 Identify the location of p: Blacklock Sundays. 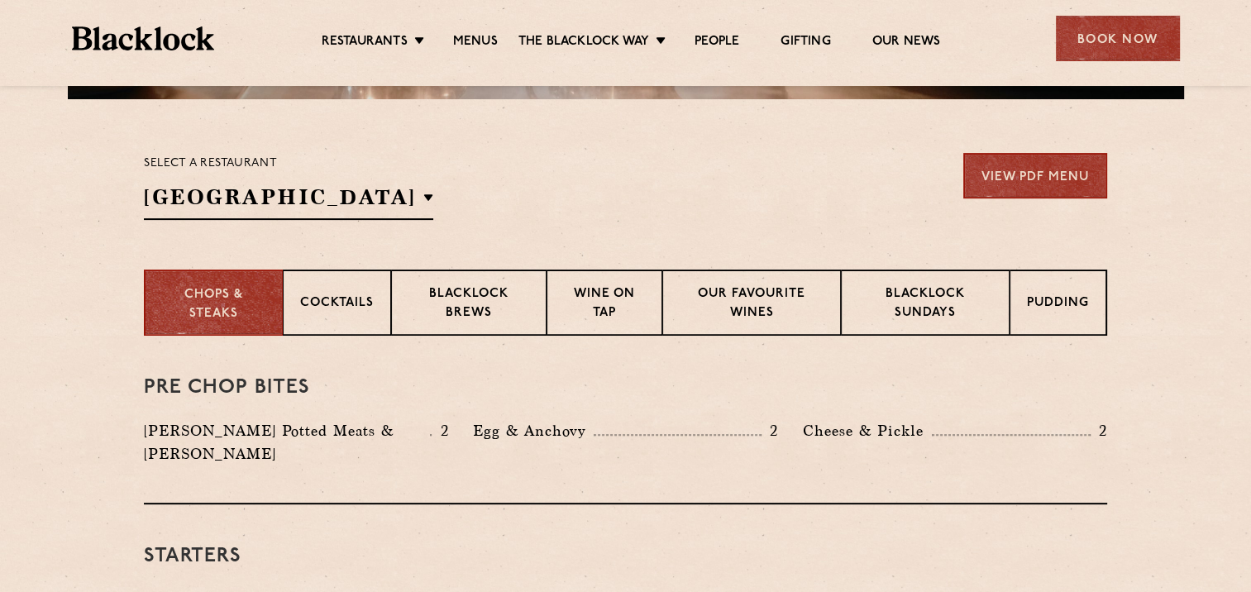
(925, 304).